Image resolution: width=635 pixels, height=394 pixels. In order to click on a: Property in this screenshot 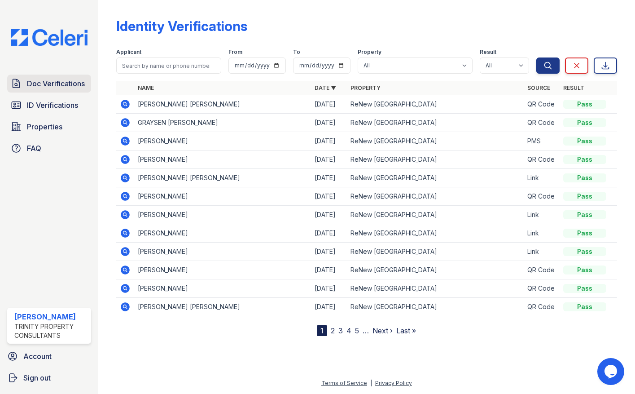, I will do `click(365, 88)`.